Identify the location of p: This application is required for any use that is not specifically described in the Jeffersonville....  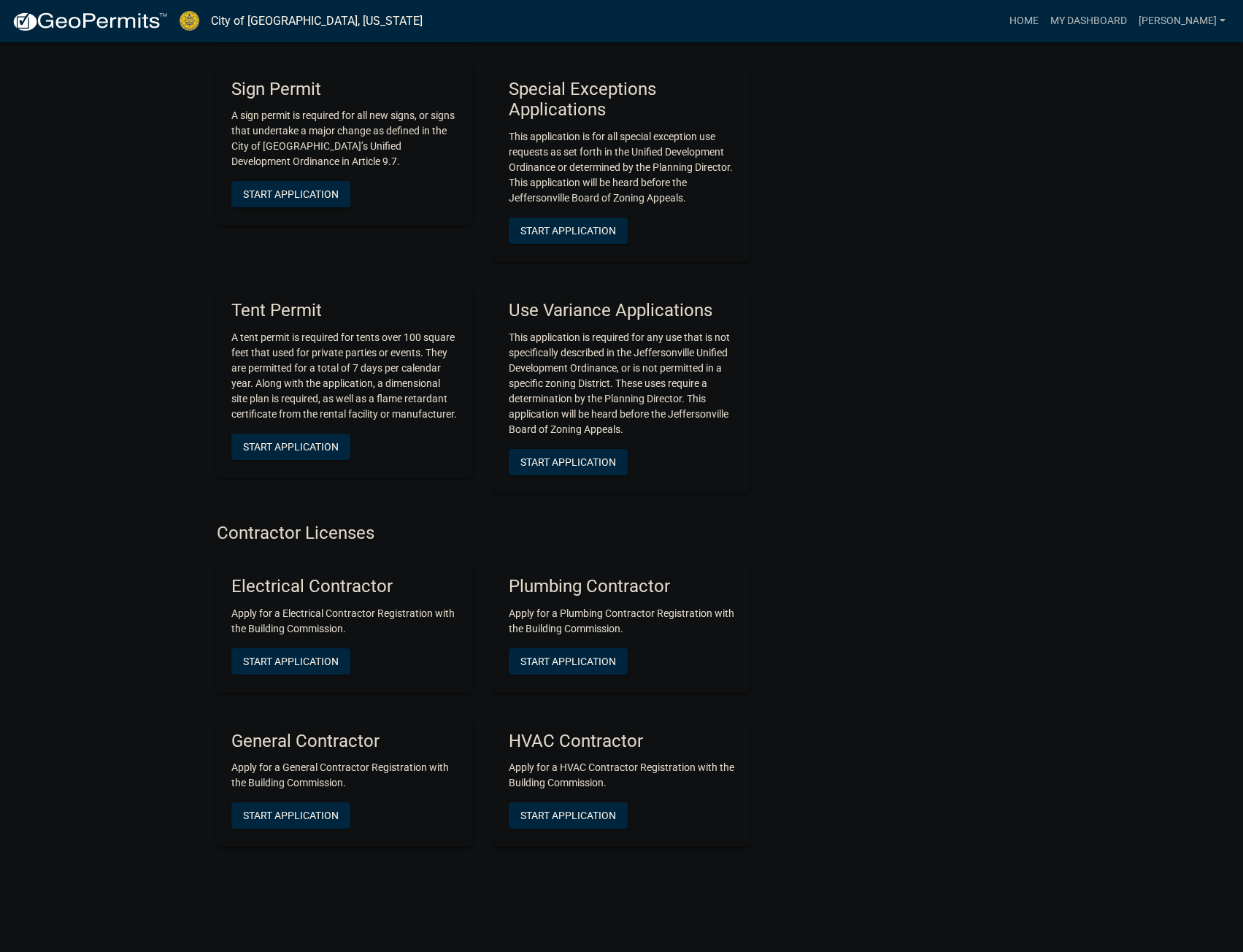
(622, 383).